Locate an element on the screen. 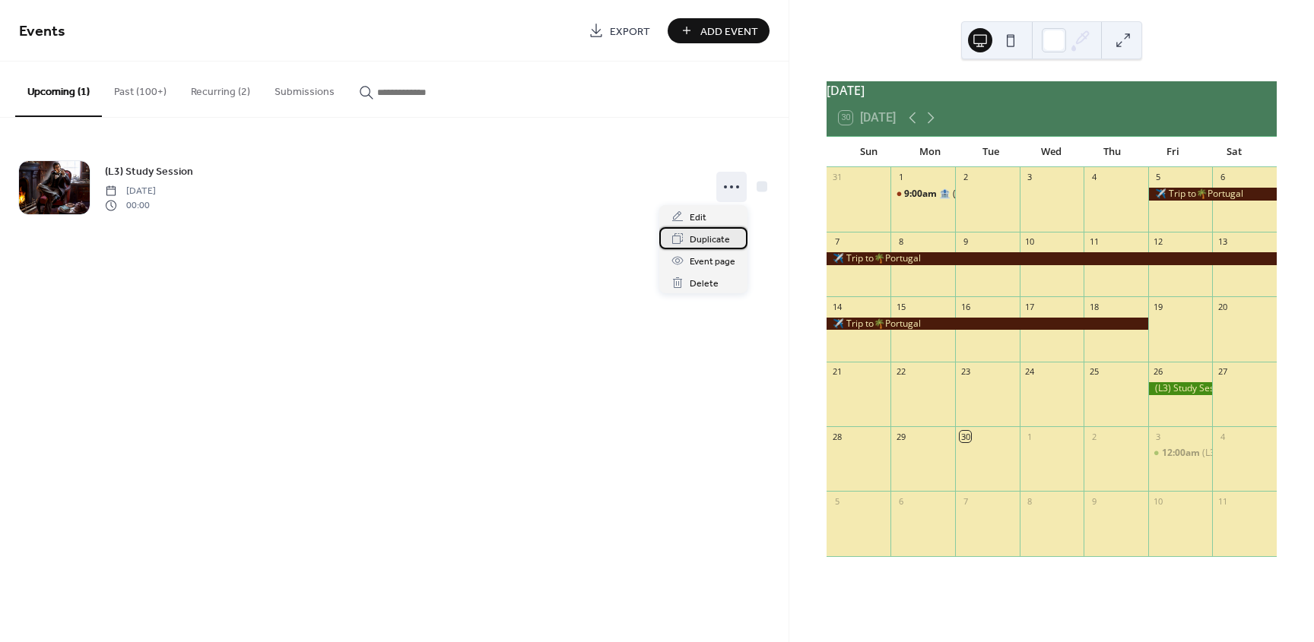 Image resolution: width=1314 pixels, height=642 pixels. div: 21 is located at coordinates (836, 372).